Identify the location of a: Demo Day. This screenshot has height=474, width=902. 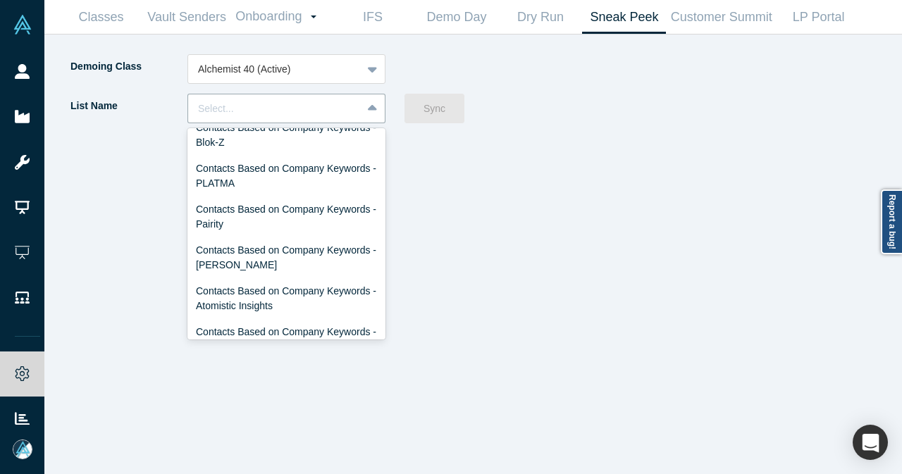
(456, 17).